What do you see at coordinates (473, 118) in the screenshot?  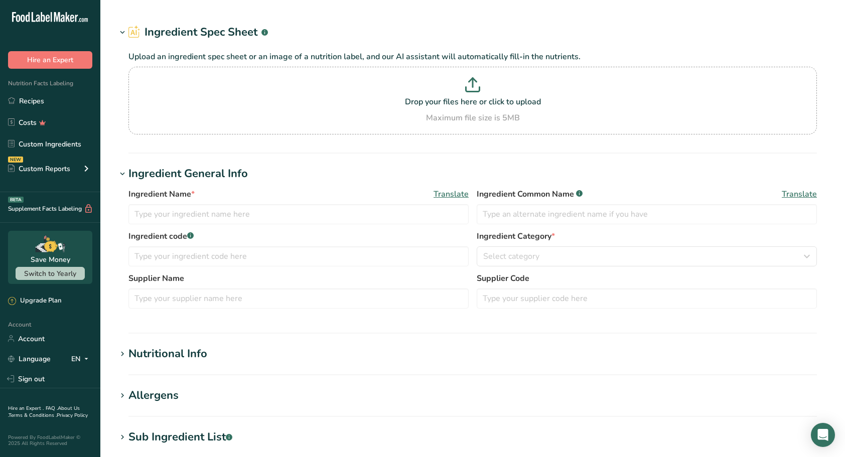 I see `div: Maximum file size is 5MB` at bounding box center [473, 118].